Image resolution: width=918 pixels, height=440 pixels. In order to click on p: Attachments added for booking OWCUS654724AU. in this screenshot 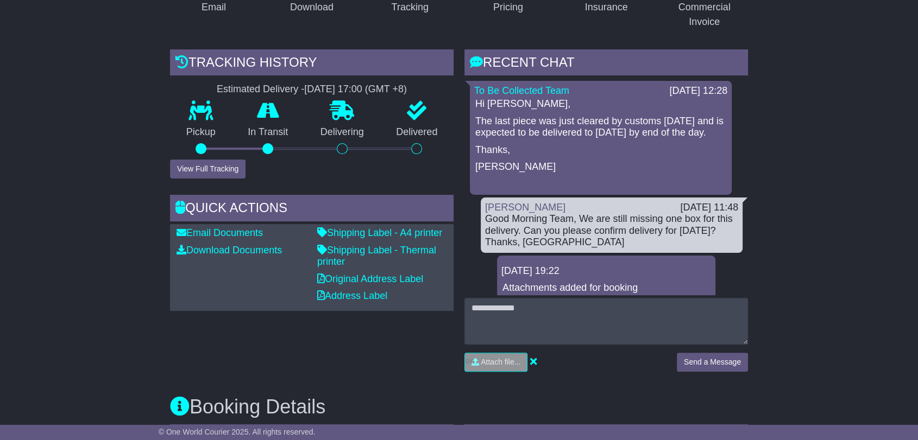, I will do `click(606, 294)`.